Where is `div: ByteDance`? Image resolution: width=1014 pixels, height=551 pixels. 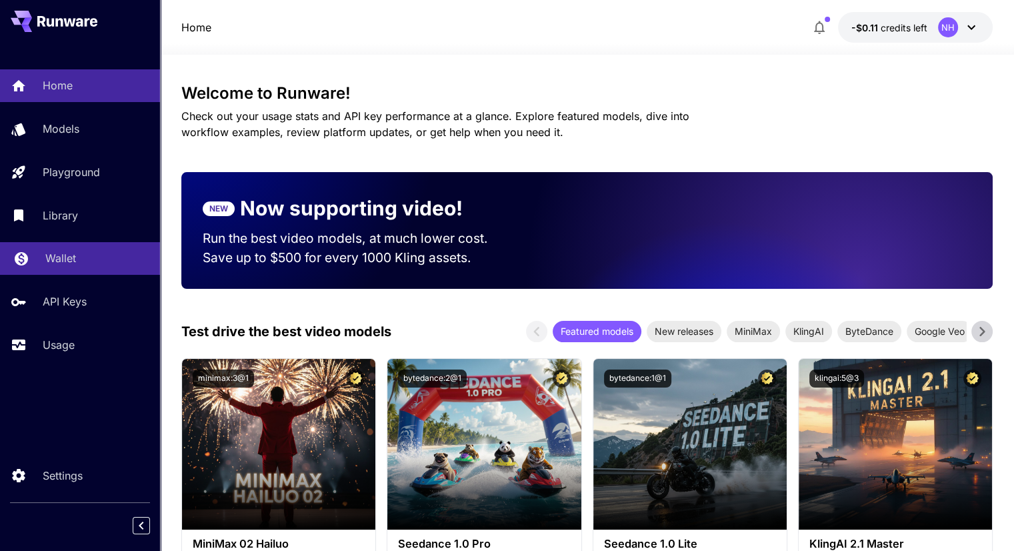 div: ByteDance is located at coordinates (869, 331).